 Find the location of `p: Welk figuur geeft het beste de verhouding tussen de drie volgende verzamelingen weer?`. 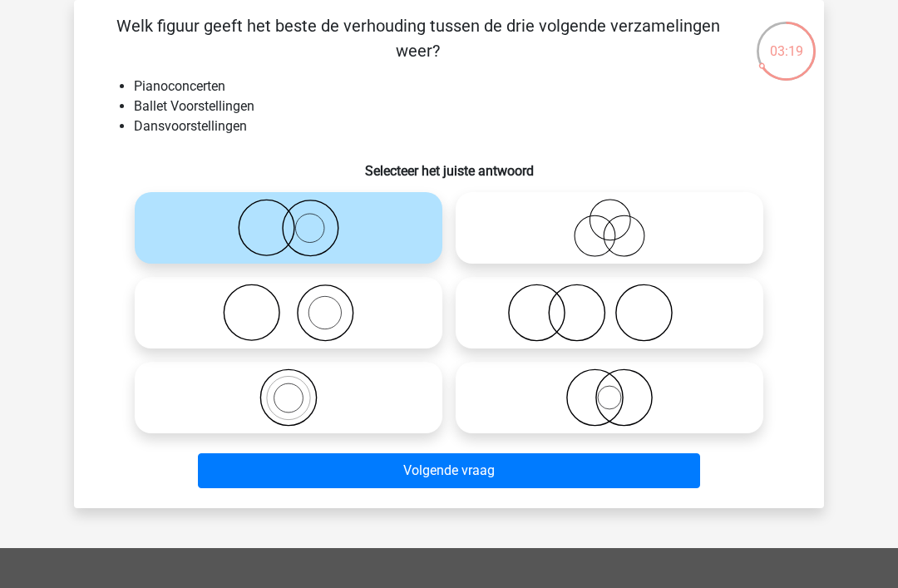

p: Welk figuur geeft het beste de verhouding tussen de drie volgende verzamelingen weer? is located at coordinates (417, 38).